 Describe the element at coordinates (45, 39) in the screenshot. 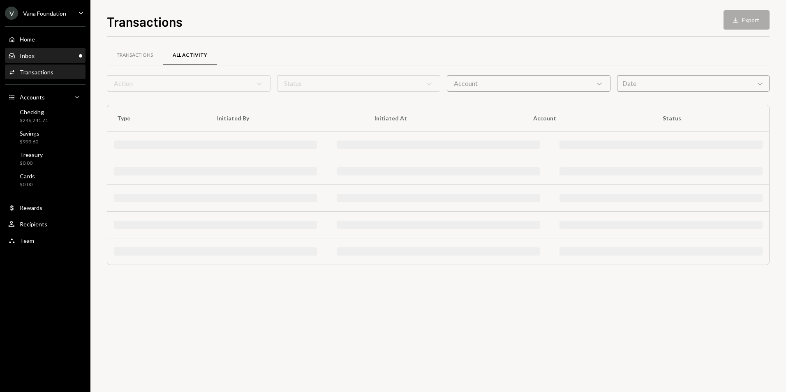

I see `a: Home` at that location.